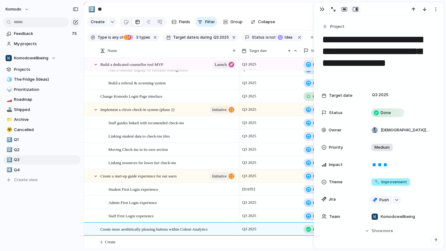  I want to click on span: Medium, so click(382, 148).